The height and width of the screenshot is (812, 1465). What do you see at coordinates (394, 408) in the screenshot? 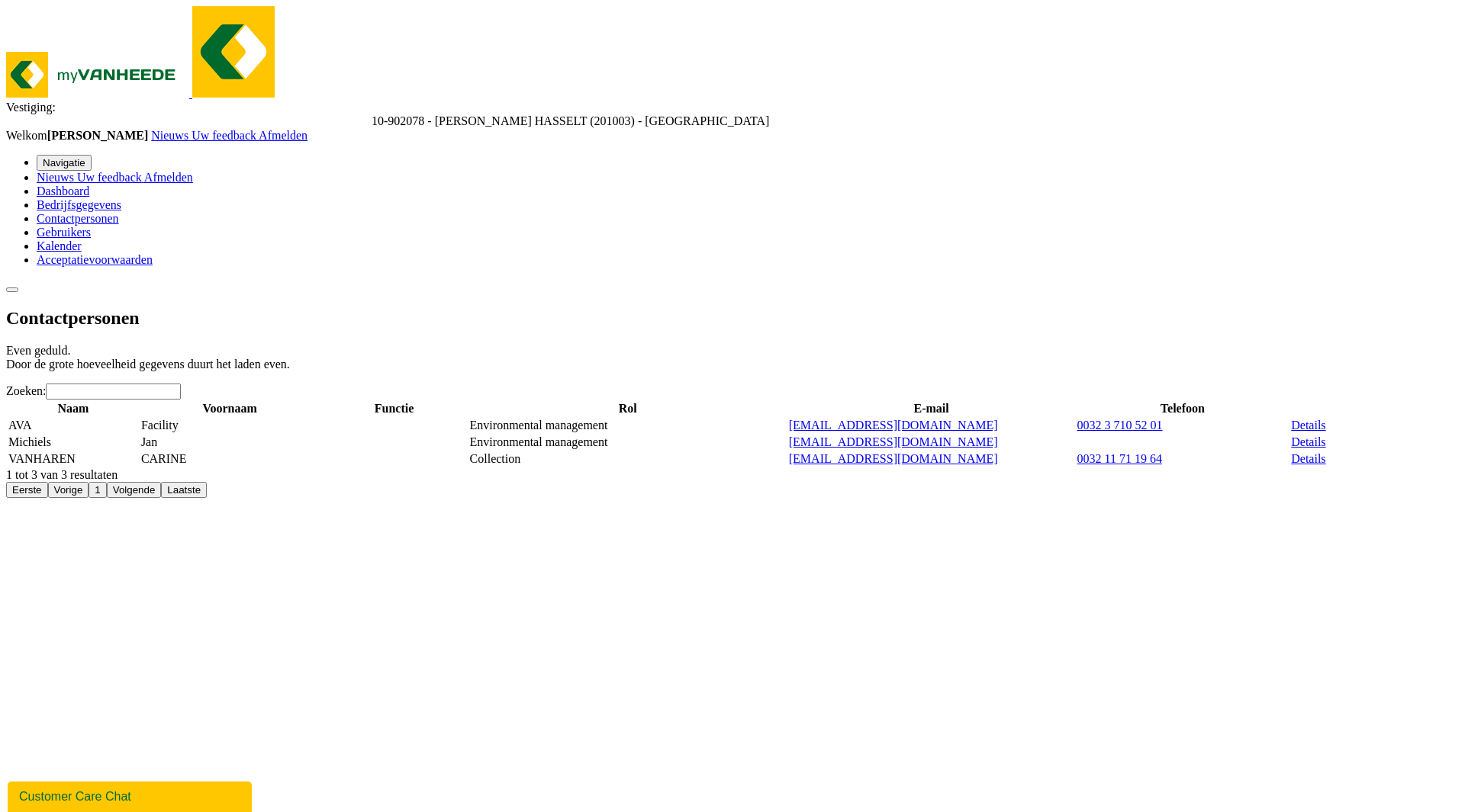
I see `span: Functie` at bounding box center [394, 408].